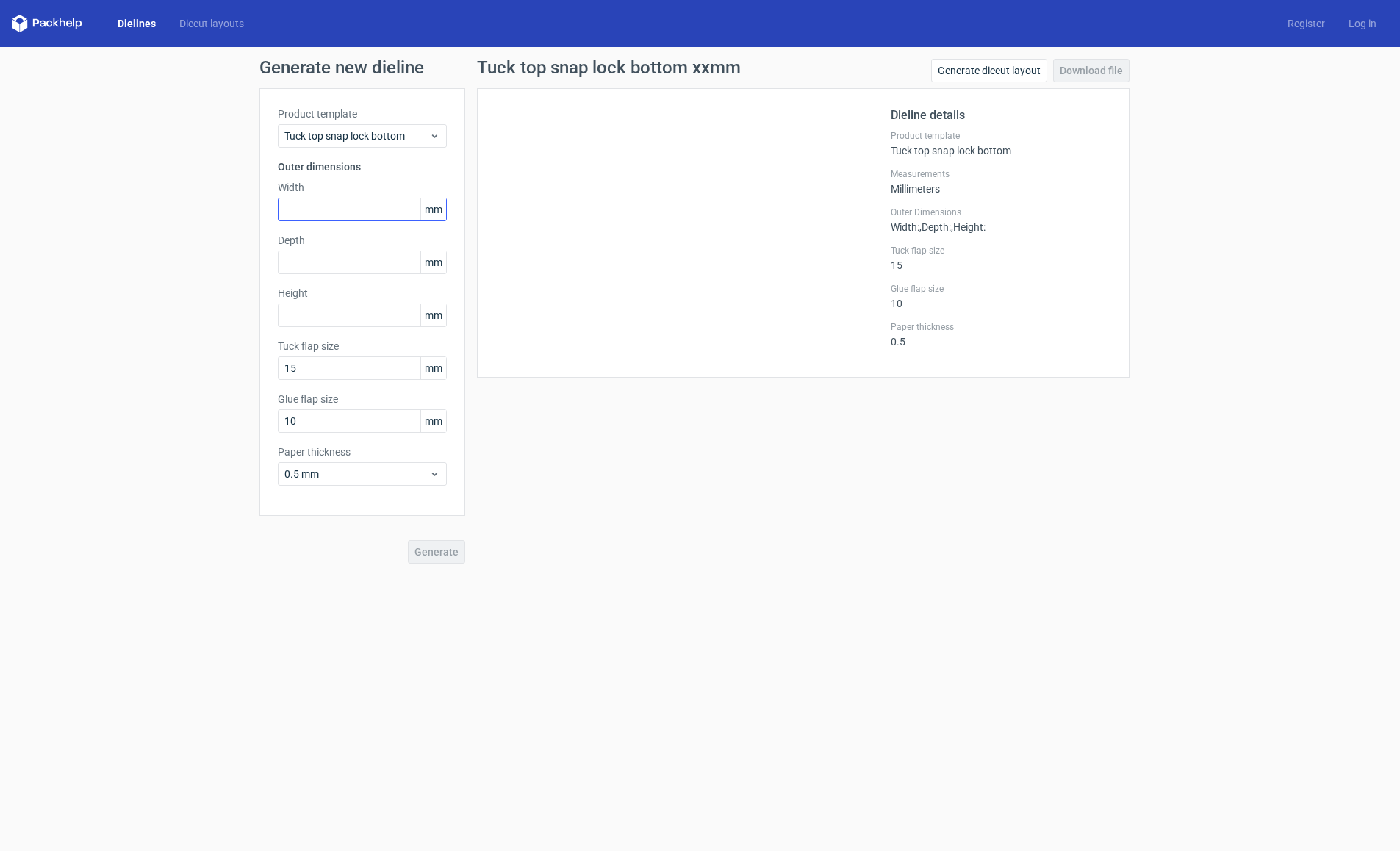 The height and width of the screenshot is (851, 1400). Describe the element at coordinates (935, 227) in the screenshot. I see `span: , Depth :` at that location.